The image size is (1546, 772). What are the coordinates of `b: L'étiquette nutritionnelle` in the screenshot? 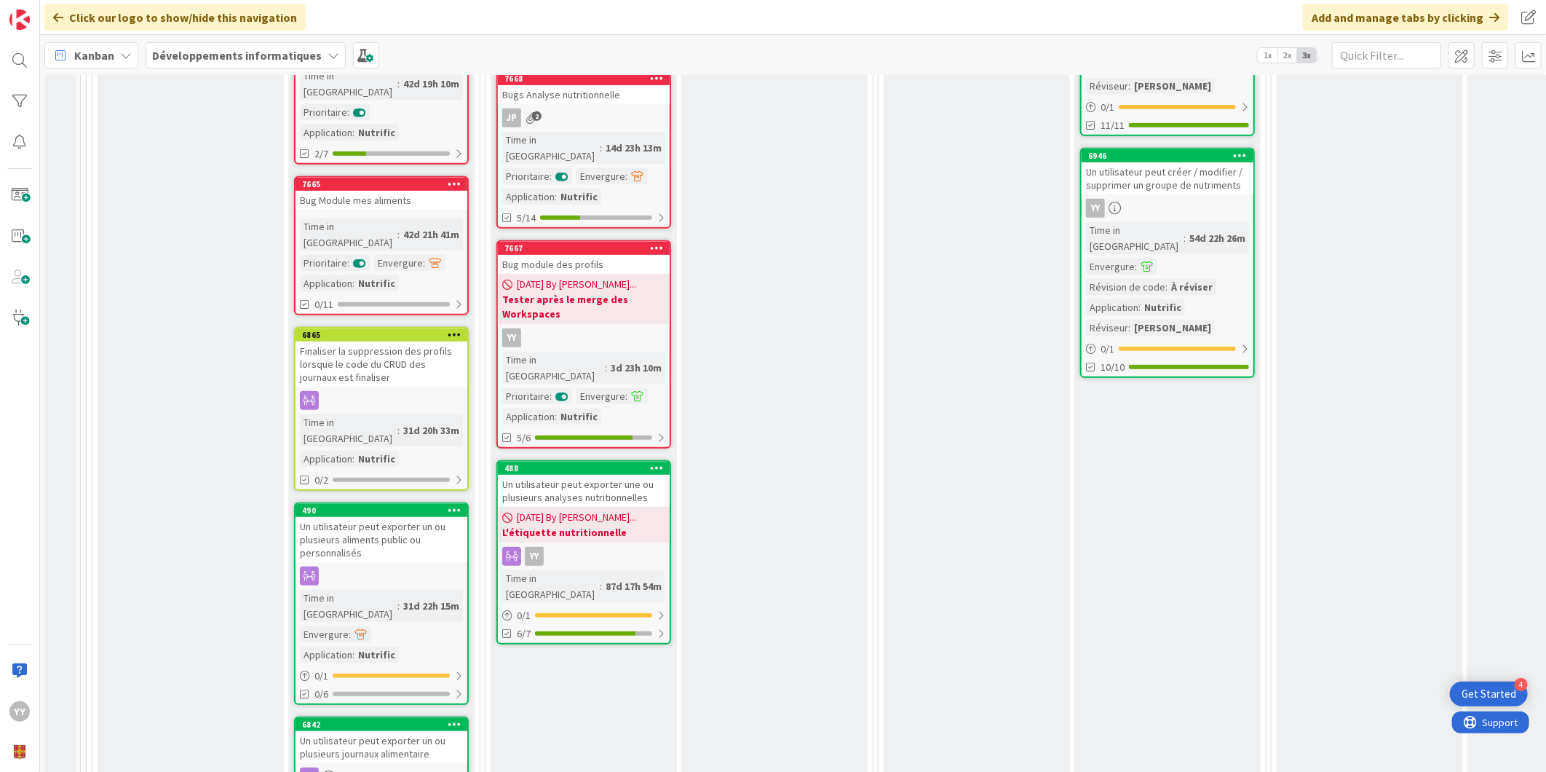 It's located at (584, 532).